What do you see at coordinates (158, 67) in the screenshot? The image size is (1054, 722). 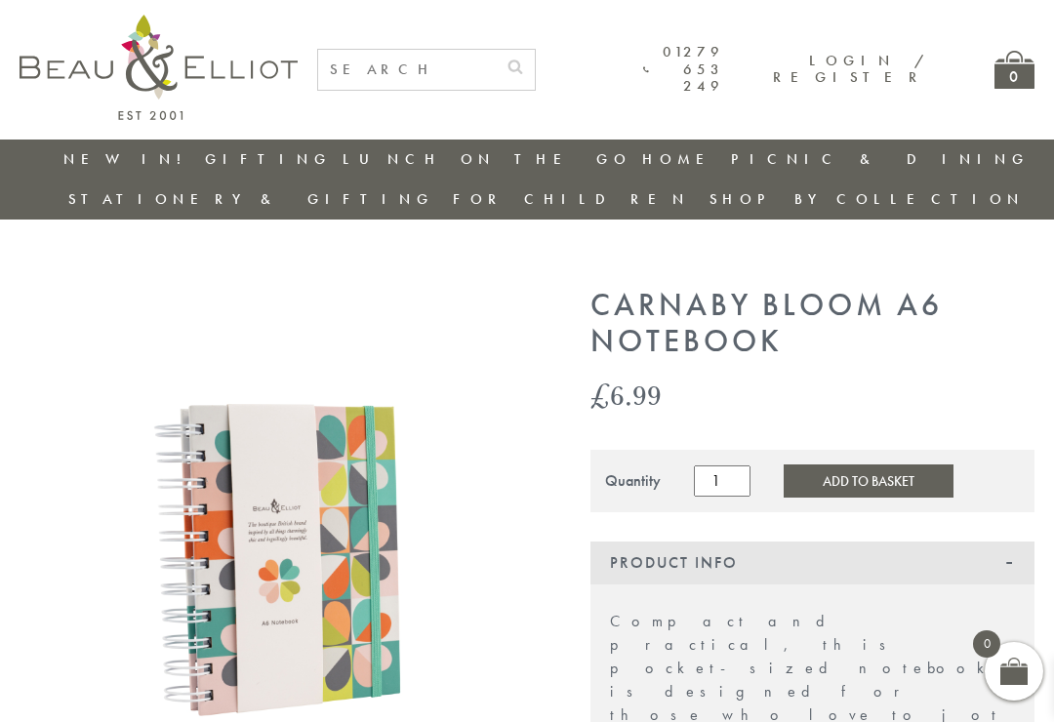 I see `img: logo` at bounding box center [158, 67].